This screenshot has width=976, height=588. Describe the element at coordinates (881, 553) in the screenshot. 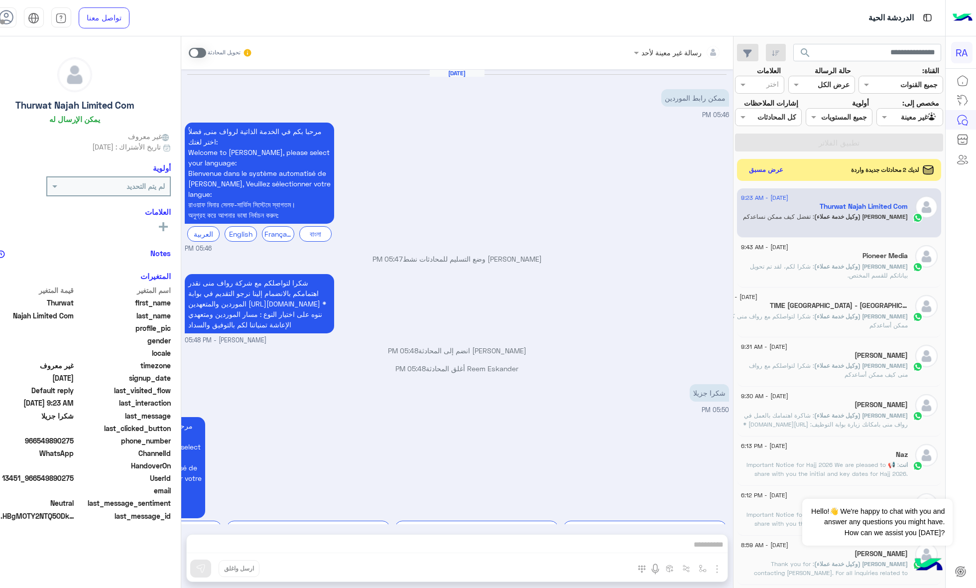

I see `h5: KAMIL HUSAIN` at that location.